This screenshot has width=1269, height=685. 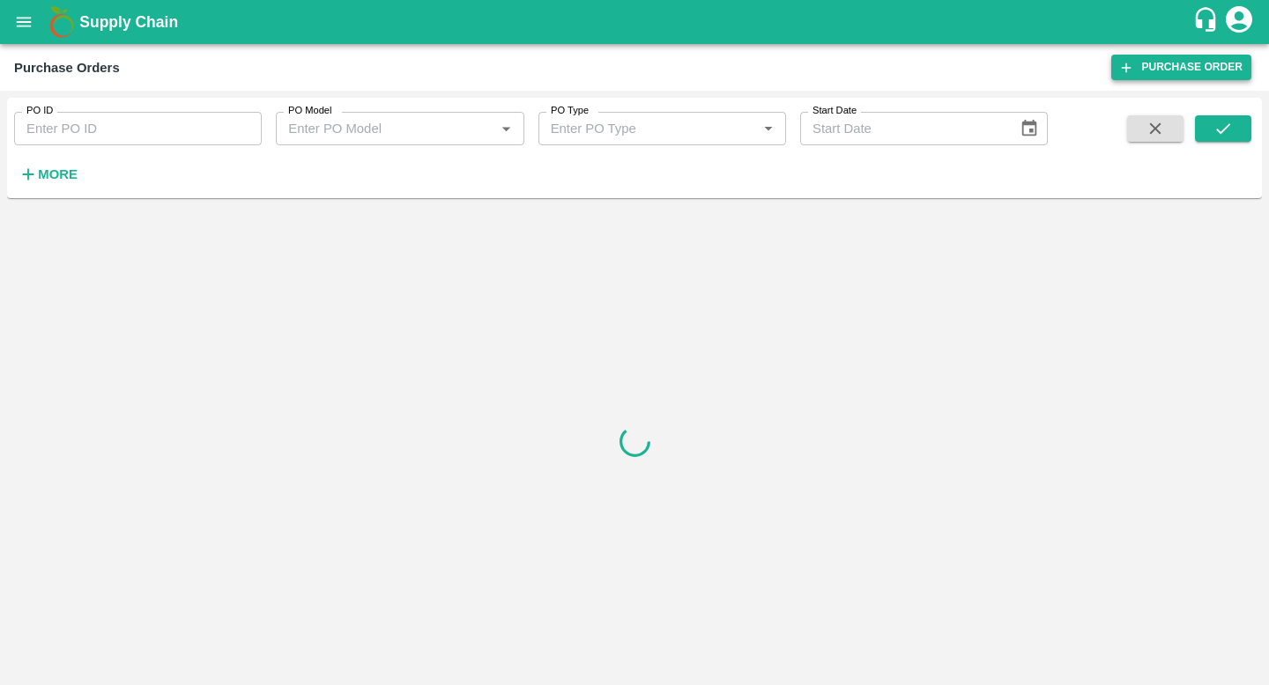 What do you see at coordinates (1239, 22) in the screenshot?
I see `div: account of current user` at bounding box center [1239, 22].